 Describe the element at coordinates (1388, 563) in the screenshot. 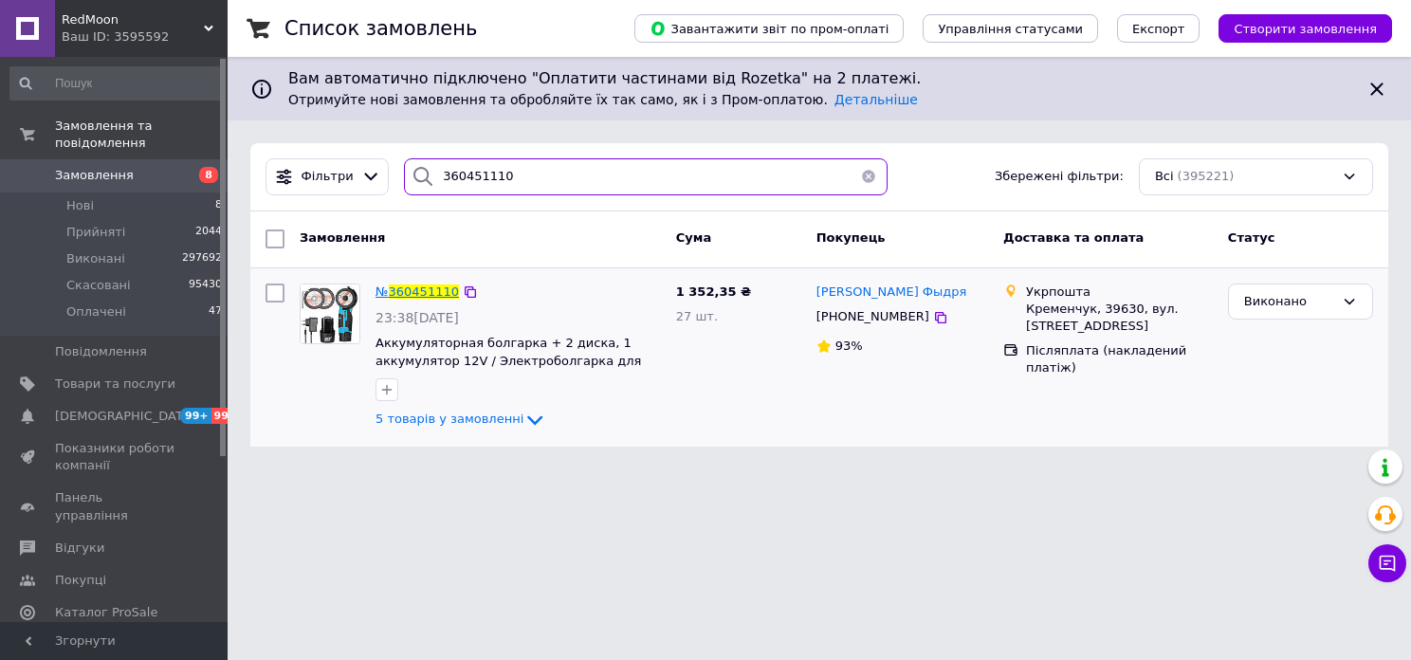

I see `button: Чат з покупцем` at that location.